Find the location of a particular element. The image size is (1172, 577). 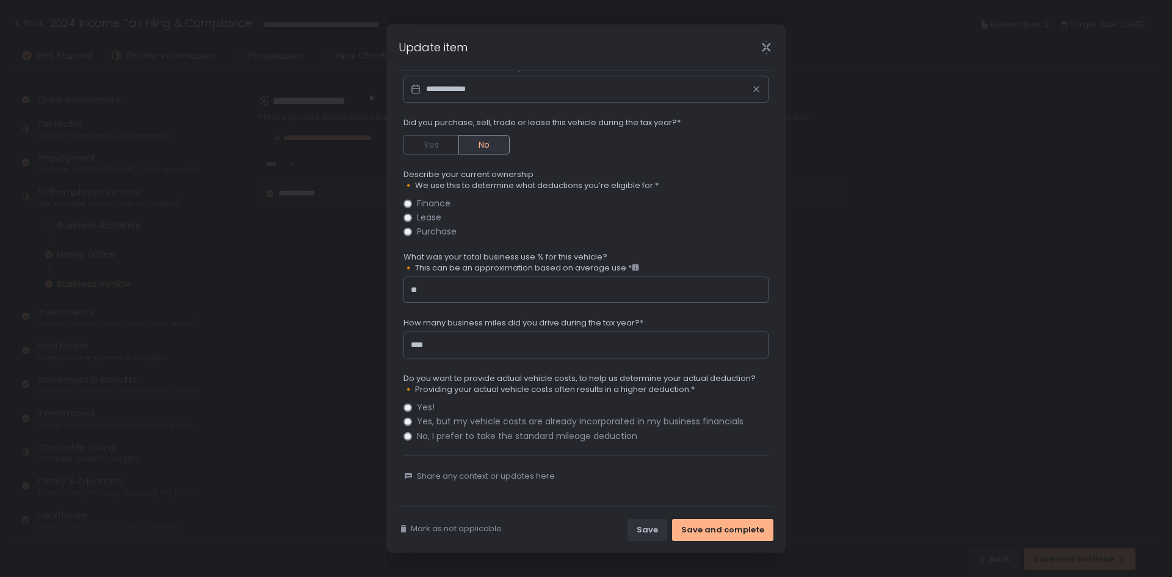

span: Do you want to provide actual vehicle costs, to help us determine your actual deduction? is located at coordinates (579, 378).